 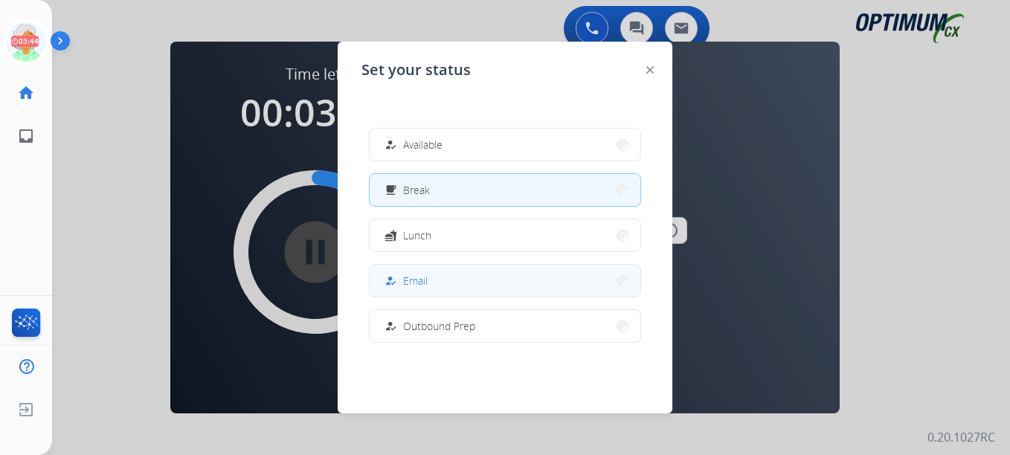 I want to click on span: Email, so click(x=415, y=280).